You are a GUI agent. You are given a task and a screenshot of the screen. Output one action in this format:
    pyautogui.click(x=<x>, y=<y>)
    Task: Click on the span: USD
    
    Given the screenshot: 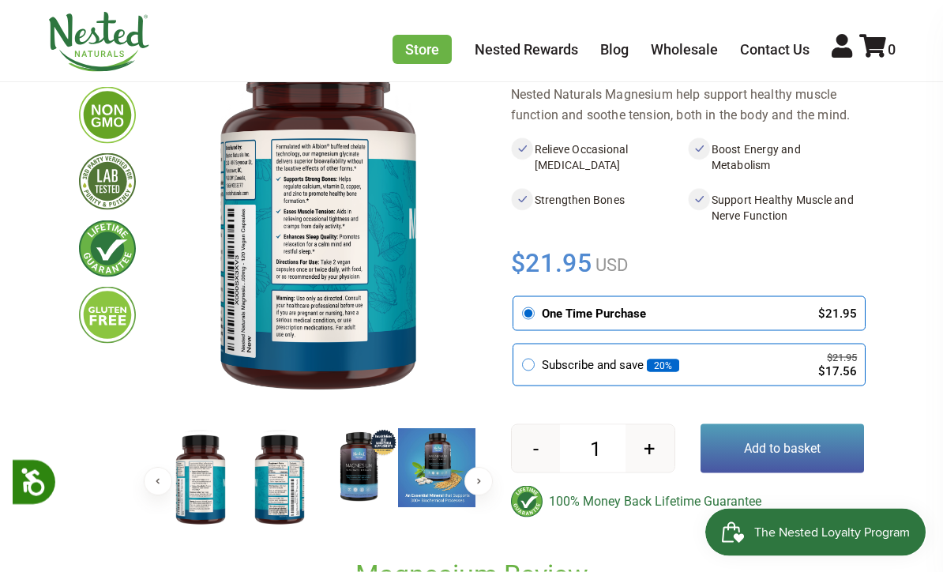 What is the action you would take?
    pyautogui.click(x=609, y=264)
    